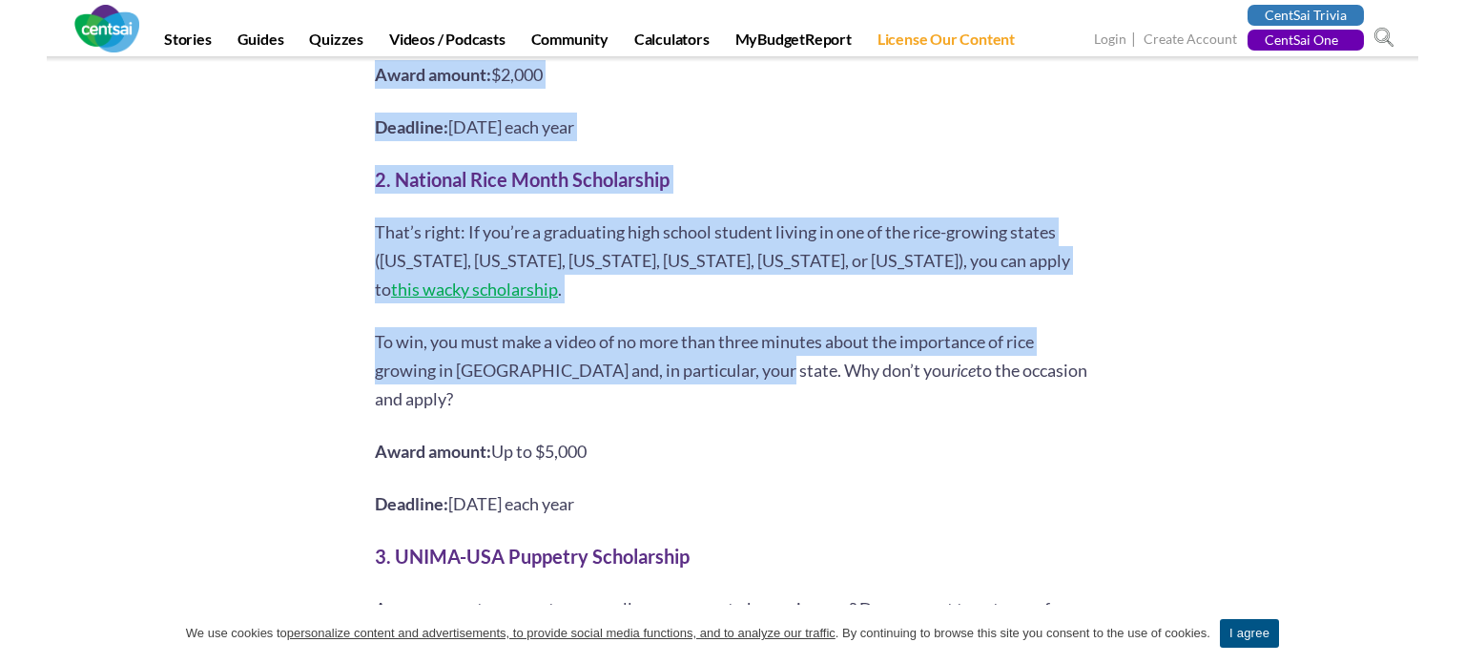 The width and height of the screenshot is (1465, 663). Describe the element at coordinates (570, 43) in the screenshot. I see `a: Community` at that location.